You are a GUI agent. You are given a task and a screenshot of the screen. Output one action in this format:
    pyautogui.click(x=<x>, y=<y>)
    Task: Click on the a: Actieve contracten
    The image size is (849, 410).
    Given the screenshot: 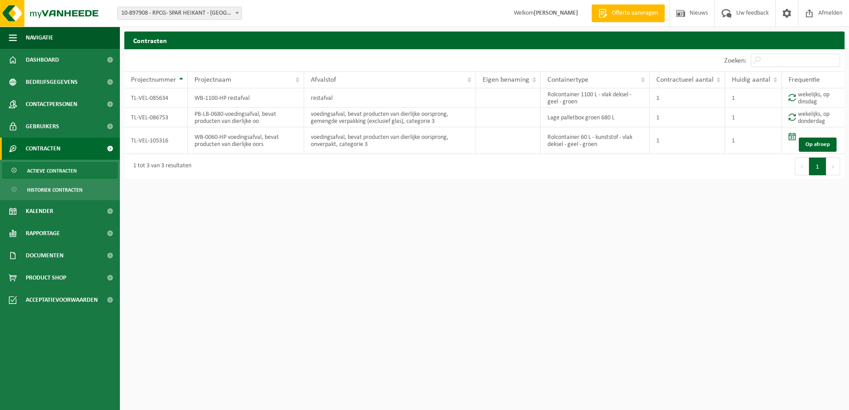 What is the action you would take?
    pyautogui.click(x=60, y=170)
    